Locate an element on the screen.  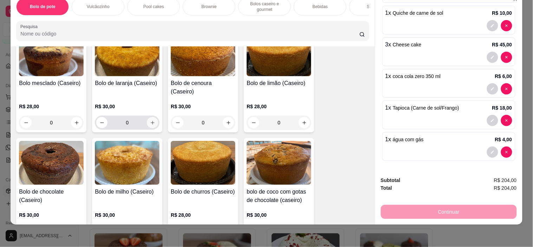
span: Tapioca (Carne de sol/Frango) is located at coordinates (426, 108).